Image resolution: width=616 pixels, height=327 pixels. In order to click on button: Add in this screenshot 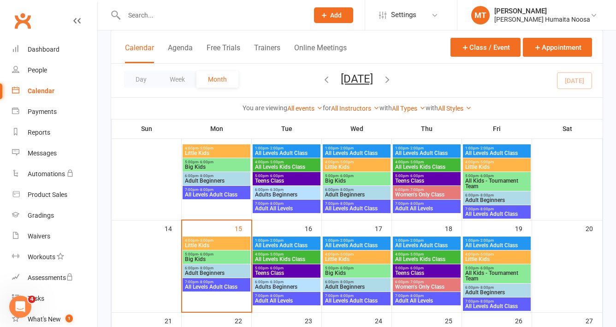, I will do `click(333, 15)`.